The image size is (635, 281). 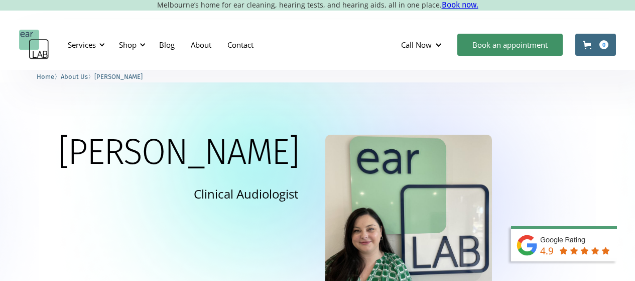 What do you see at coordinates (45, 76) in the screenshot?
I see `a: Home` at bounding box center [45, 76].